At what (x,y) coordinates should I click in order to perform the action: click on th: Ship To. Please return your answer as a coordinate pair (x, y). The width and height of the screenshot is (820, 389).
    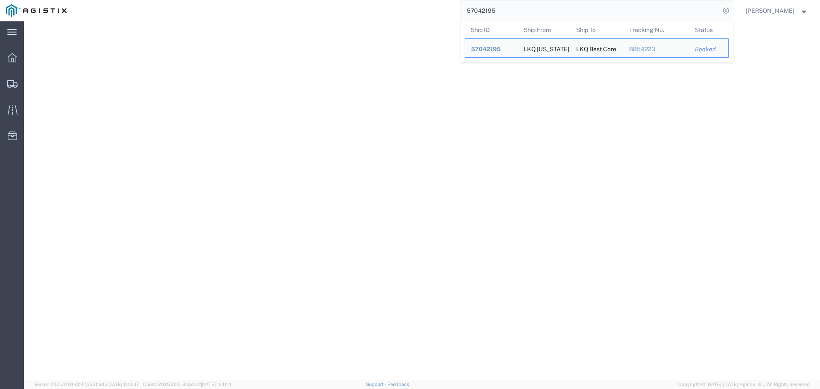
    Looking at the image, I should click on (597, 30).